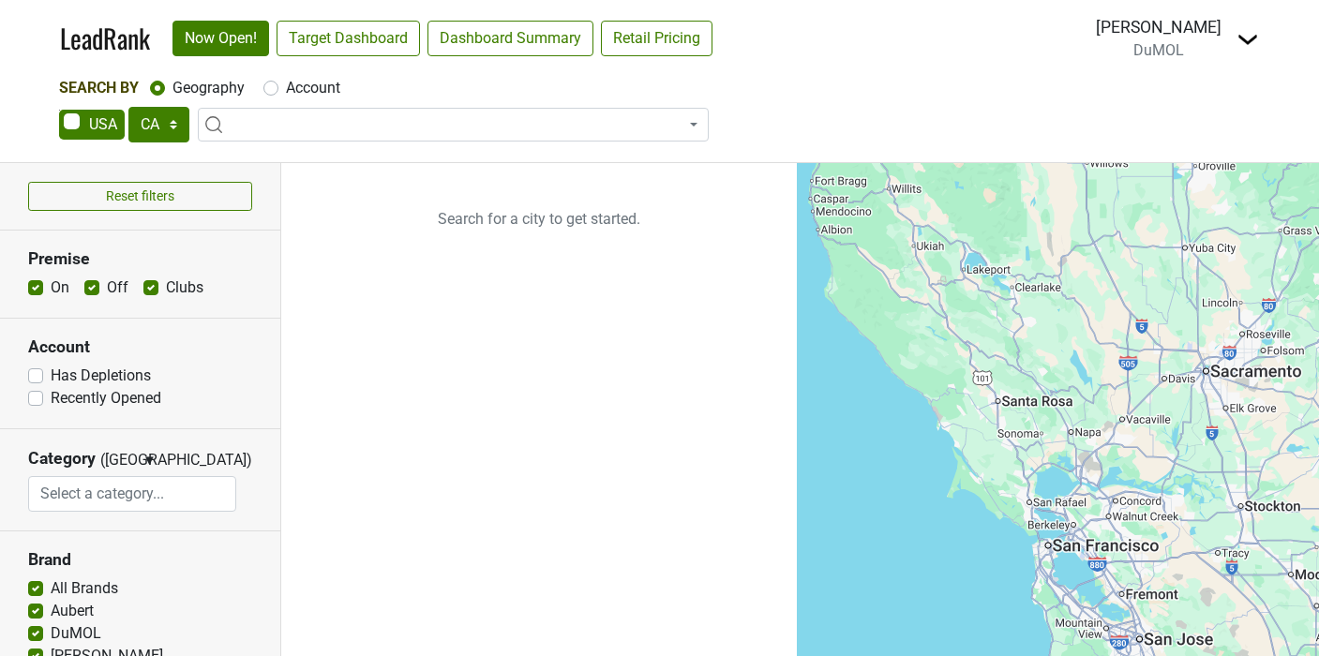  What do you see at coordinates (140, 347) in the screenshot?
I see `h3: Account` at bounding box center [140, 347].